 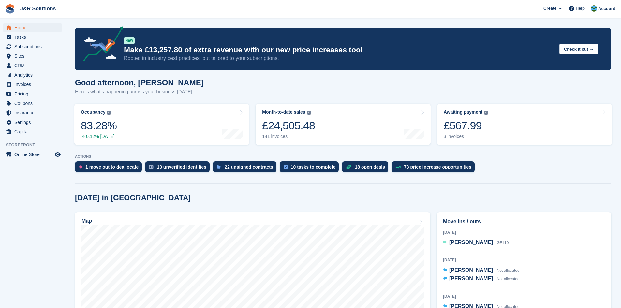 What do you see at coordinates (129, 41) in the screenshot?
I see `div: NEW` at bounding box center [129, 41].